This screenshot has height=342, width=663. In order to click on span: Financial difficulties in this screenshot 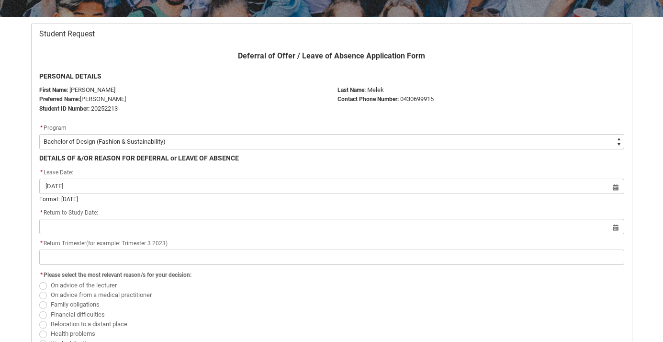, I will do `click(78, 314)`.